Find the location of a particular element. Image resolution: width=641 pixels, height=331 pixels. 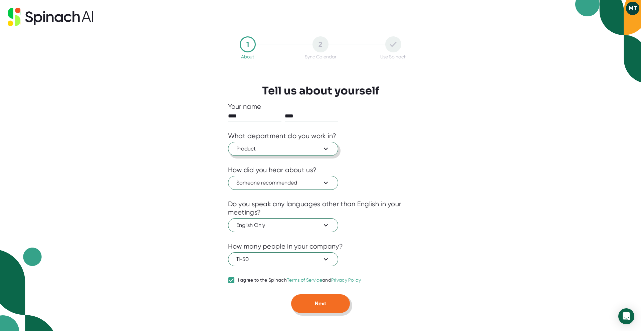

div: How many people in your company? is located at coordinates (286, 247).